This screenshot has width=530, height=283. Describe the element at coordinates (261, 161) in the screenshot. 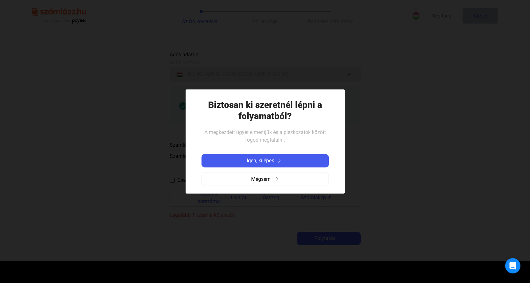

I see `span: Igen, kilépek` at that location.